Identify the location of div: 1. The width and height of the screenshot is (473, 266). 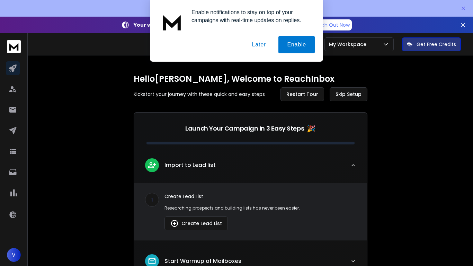
(152, 200).